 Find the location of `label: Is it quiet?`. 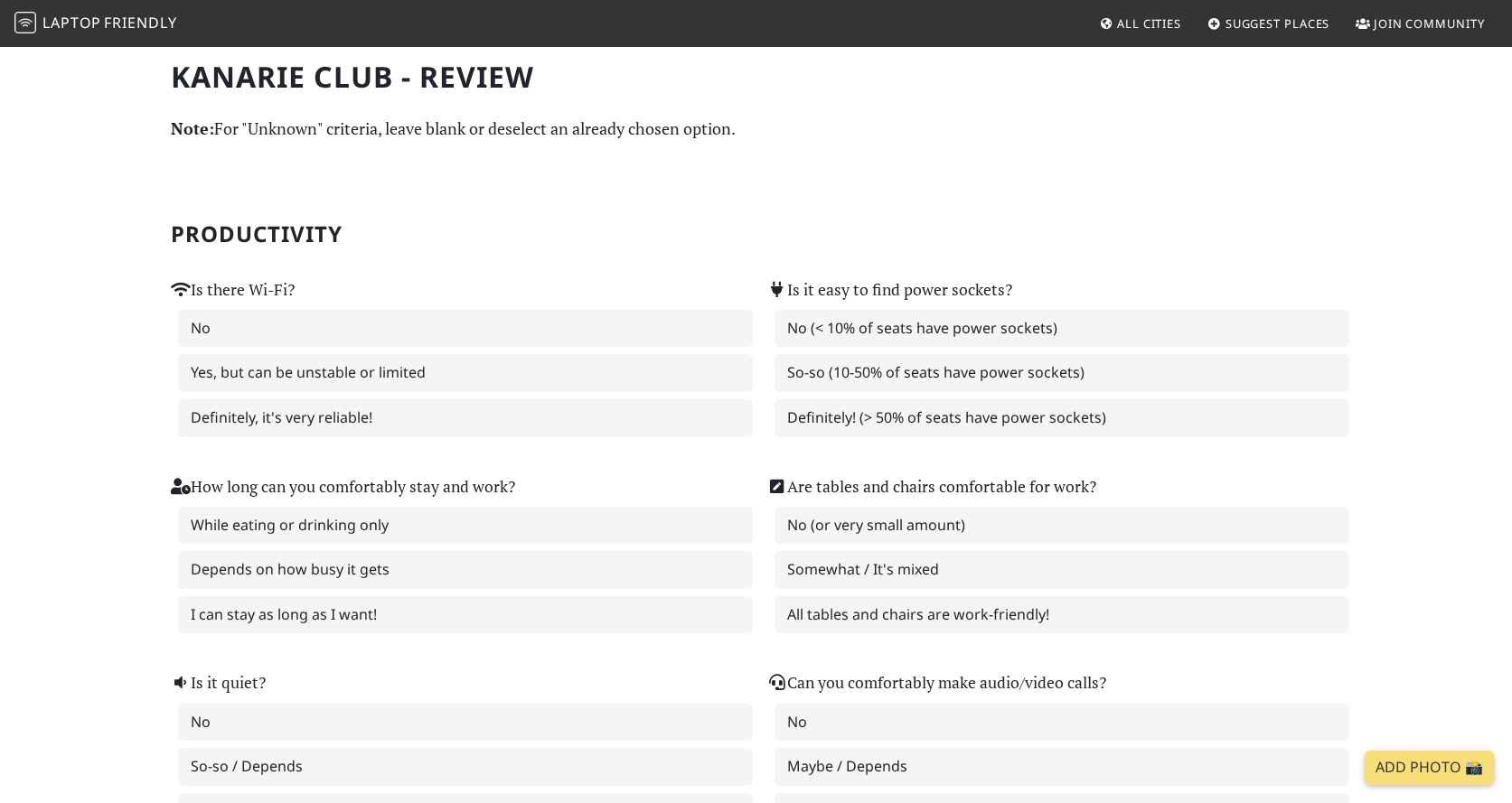

label: Is it quiet? is located at coordinates (218, 683).